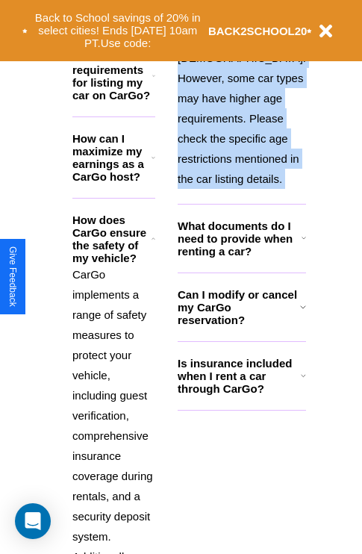  I want to click on h3: Can I modify or cancel my CarGo reservation?, so click(239, 307).